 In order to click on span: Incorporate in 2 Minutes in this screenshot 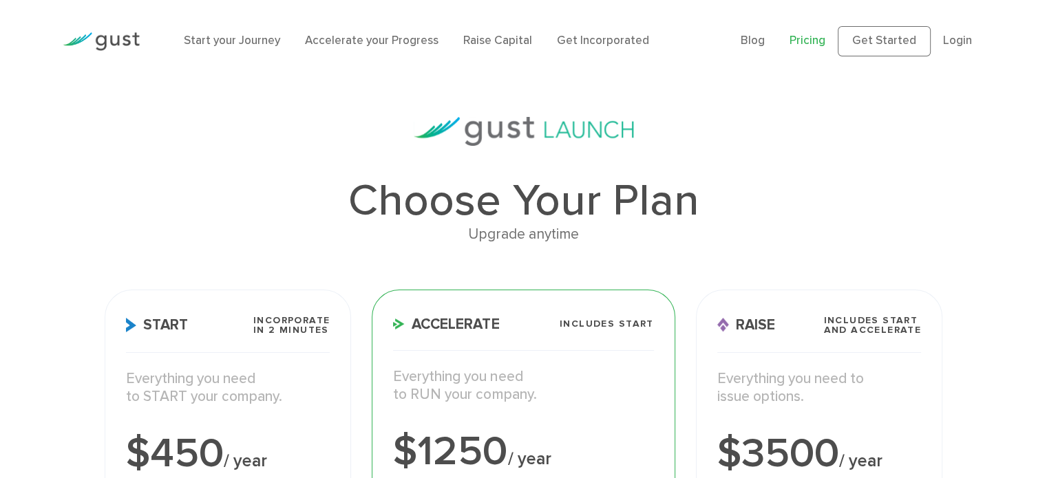, I will do `click(291, 326)`.